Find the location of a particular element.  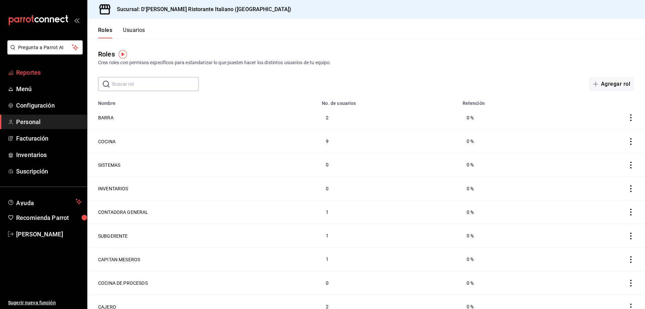

span: Inventarios is located at coordinates (49, 154).